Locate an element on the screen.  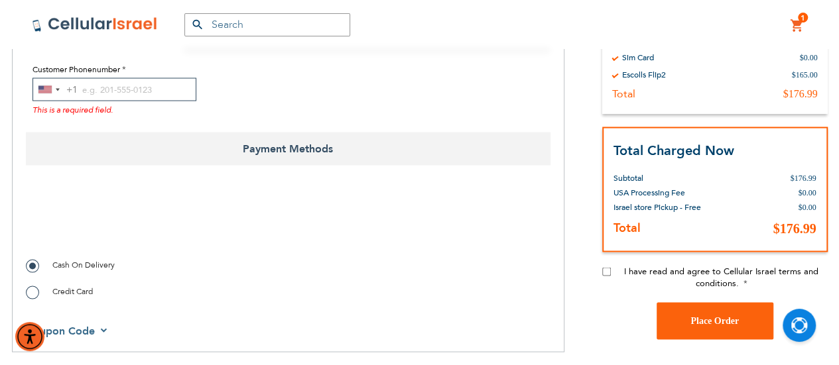
strong: Total is located at coordinates (627, 227).